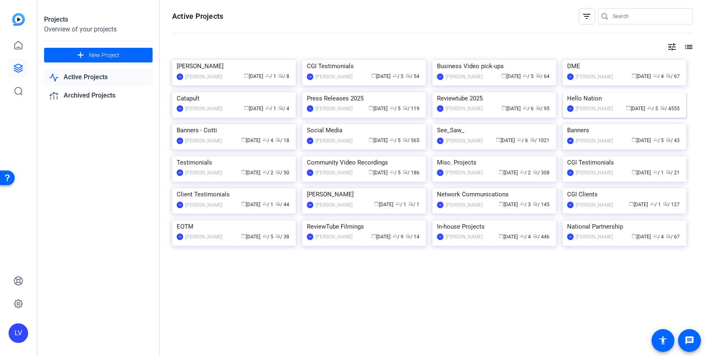 This screenshot has height=356, width=705. Describe the element at coordinates (541, 204) in the screenshot. I see `span: / 145` at that location.